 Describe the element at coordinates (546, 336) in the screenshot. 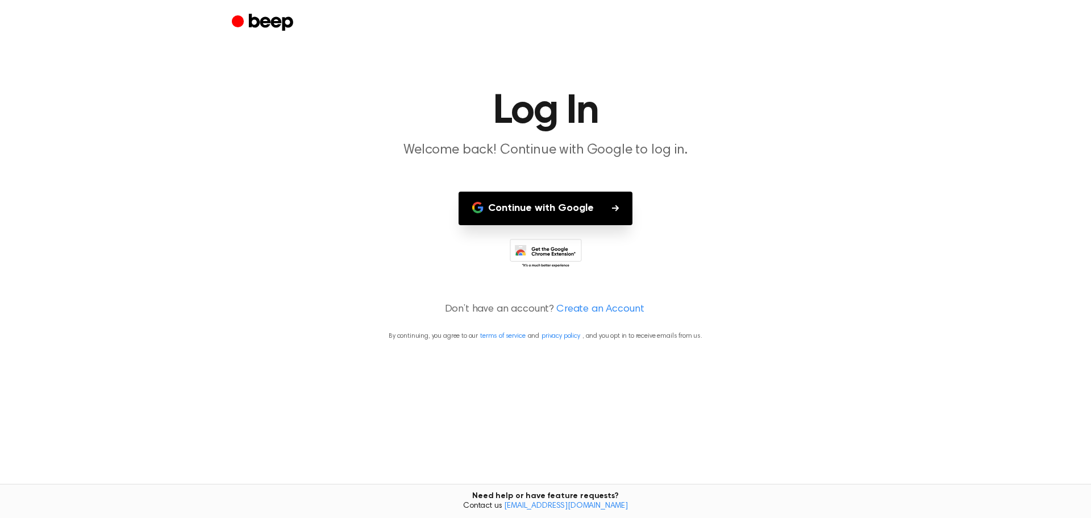

I see `p: By continuing, you agree to our and , and you opt in to receive emails from us.` at that location.